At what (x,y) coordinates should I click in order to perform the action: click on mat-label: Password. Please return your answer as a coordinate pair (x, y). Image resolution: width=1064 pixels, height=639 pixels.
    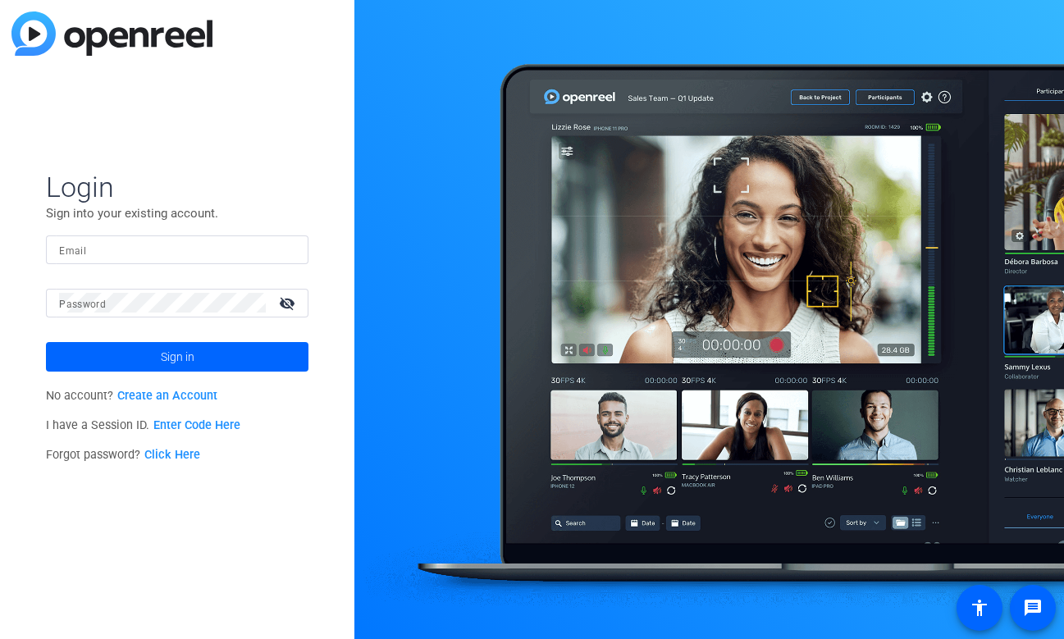
    Looking at the image, I should click on (82, 304).